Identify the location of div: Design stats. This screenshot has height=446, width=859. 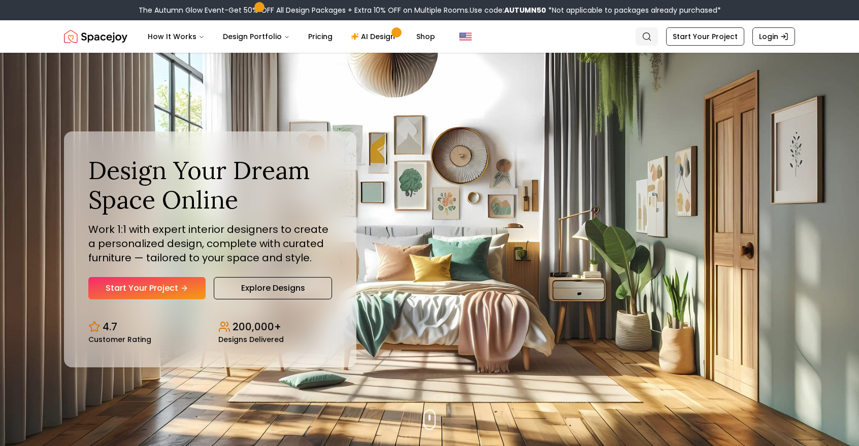
(210, 327).